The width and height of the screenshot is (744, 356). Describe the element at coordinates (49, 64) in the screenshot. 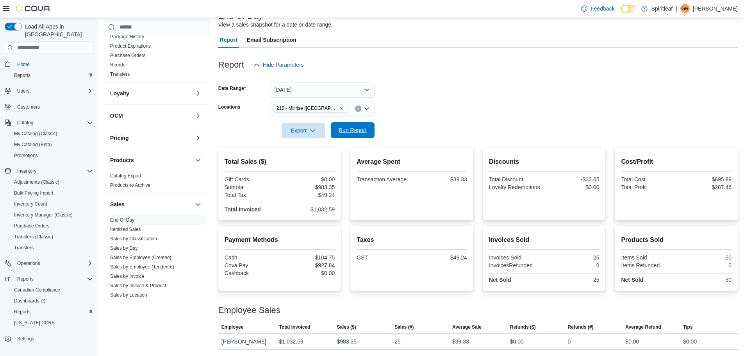

I see `button: Home` at that location.